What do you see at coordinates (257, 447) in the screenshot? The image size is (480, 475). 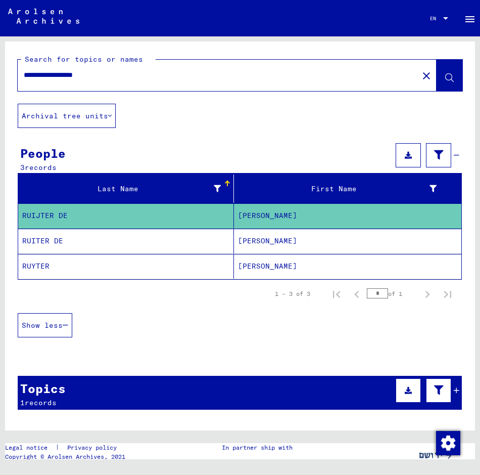 I see `p: In partner ship with` at bounding box center [257, 447].